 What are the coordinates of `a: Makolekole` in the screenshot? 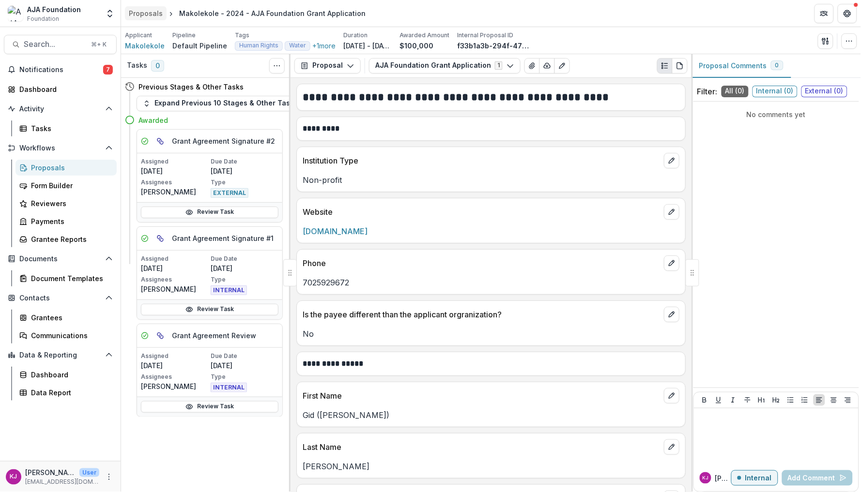 It's located at (145, 46).